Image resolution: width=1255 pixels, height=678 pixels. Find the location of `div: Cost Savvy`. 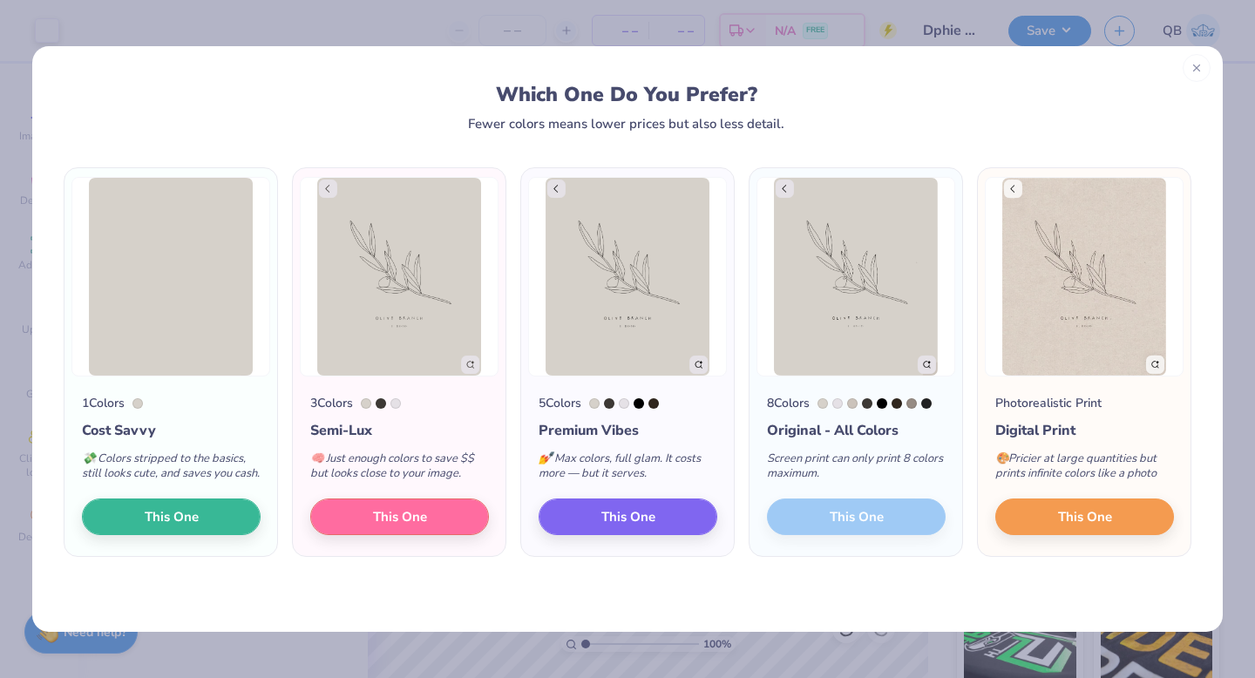

div: Cost Savvy is located at coordinates (171, 430).